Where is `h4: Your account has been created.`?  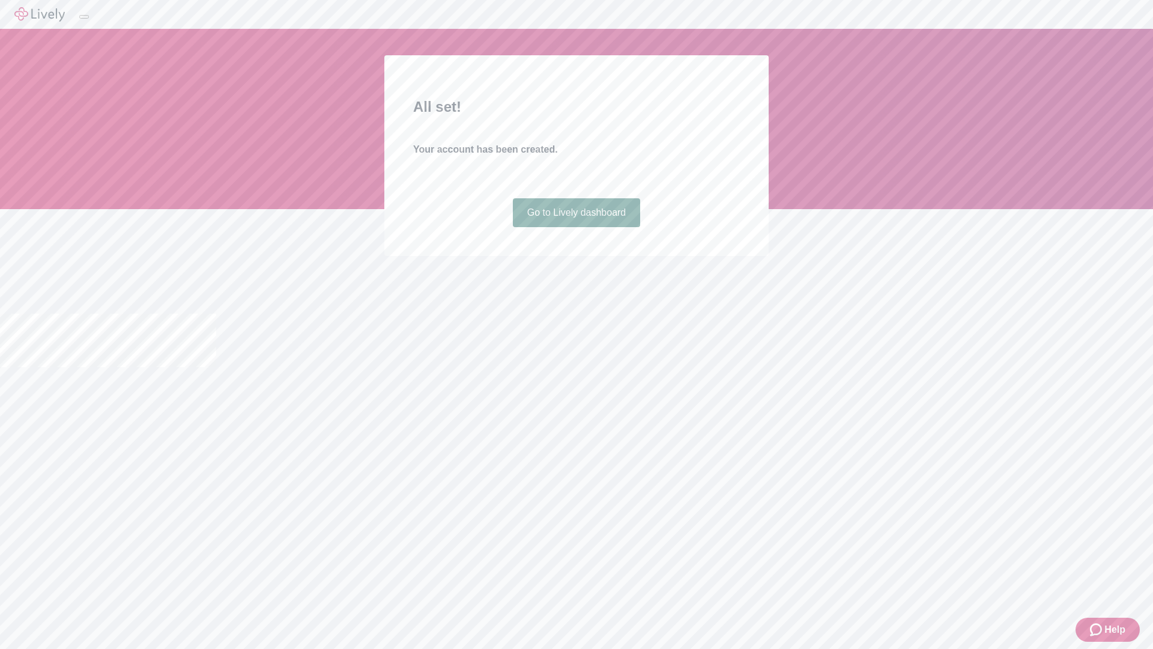 h4: Your account has been created. is located at coordinates (577, 150).